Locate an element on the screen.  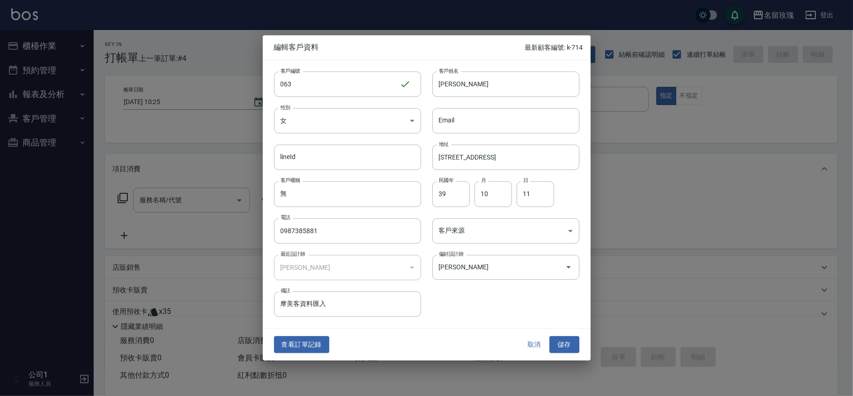
label: 地址 is located at coordinates (444, 144).